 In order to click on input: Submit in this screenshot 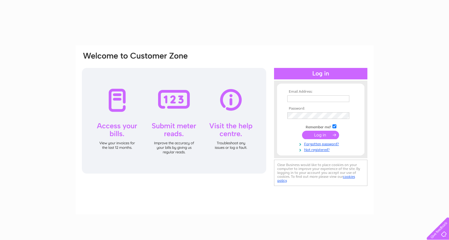, I will do `click(321, 135)`.